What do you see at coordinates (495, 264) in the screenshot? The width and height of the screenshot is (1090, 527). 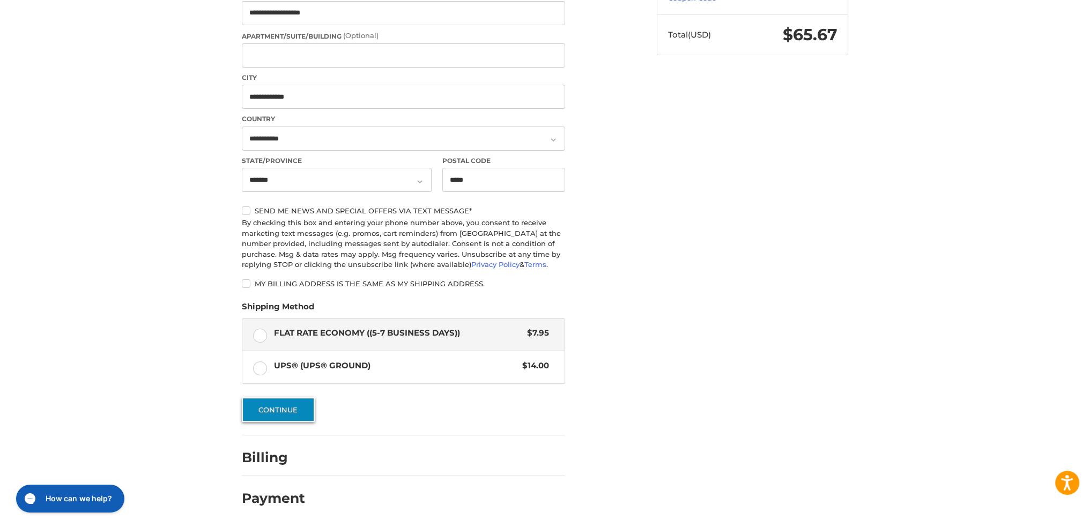 I see `a: Privacy Policy` at bounding box center [495, 264].